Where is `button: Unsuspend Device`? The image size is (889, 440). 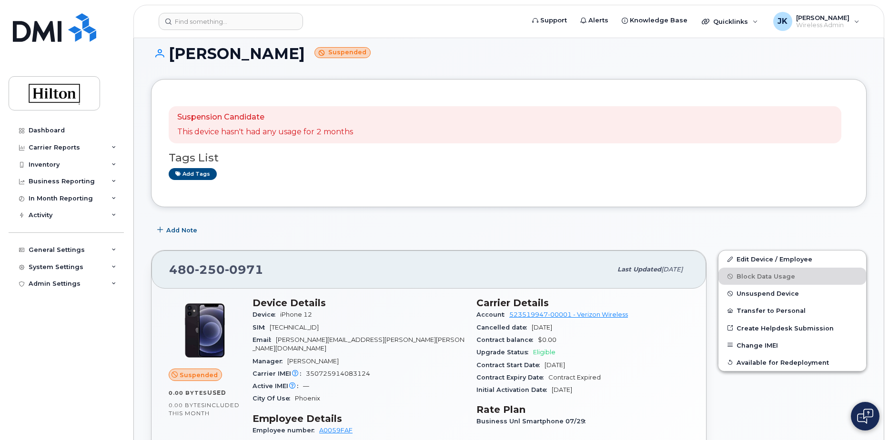
button: Unsuspend Device is located at coordinates (792, 294).